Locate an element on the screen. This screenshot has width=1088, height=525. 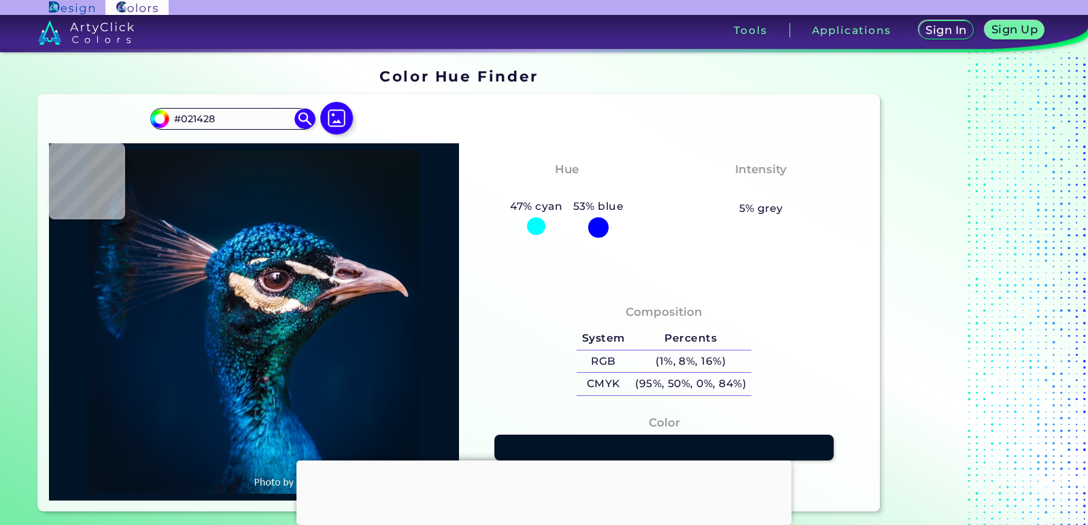
h5: System is located at coordinates (603, 339).